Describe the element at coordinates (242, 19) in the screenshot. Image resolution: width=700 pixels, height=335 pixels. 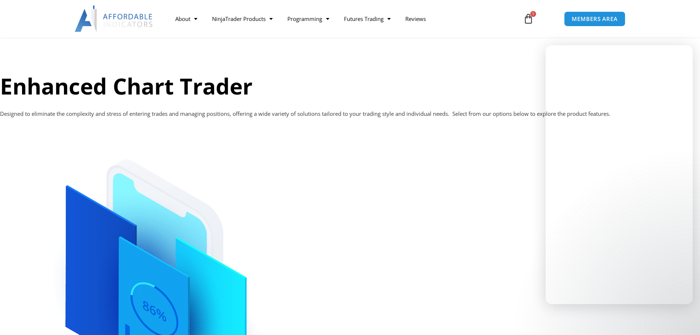
I see `a: NinjaTrader Products` at that location.